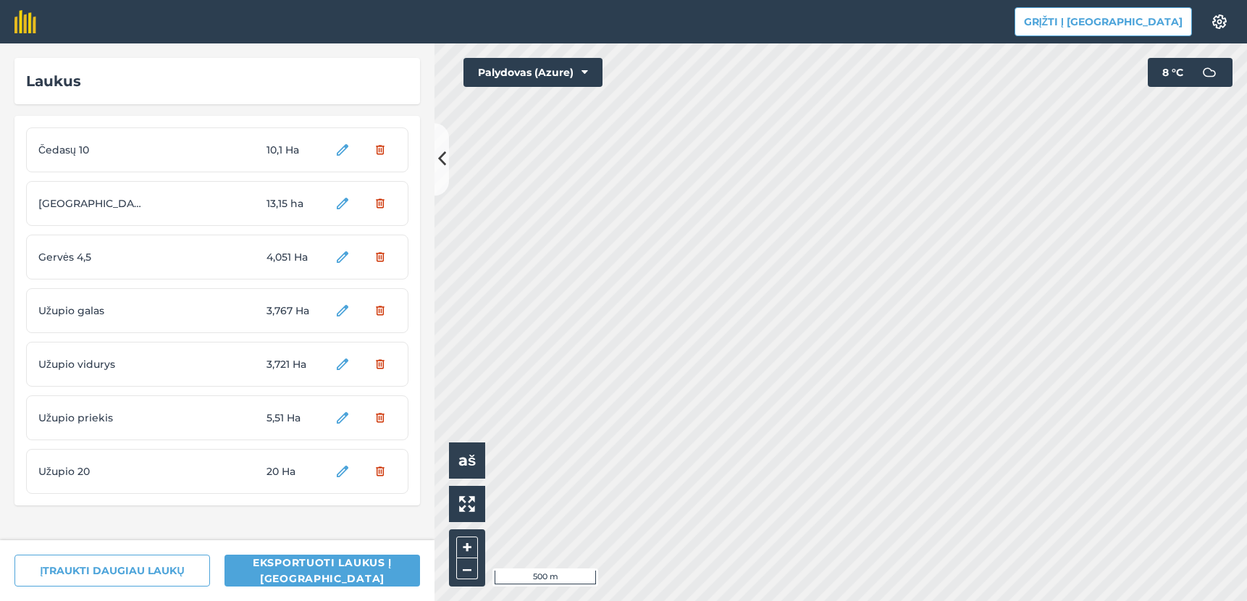 The image size is (1247, 601). I want to click on span: 3,721 Ha, so click(293, 364).